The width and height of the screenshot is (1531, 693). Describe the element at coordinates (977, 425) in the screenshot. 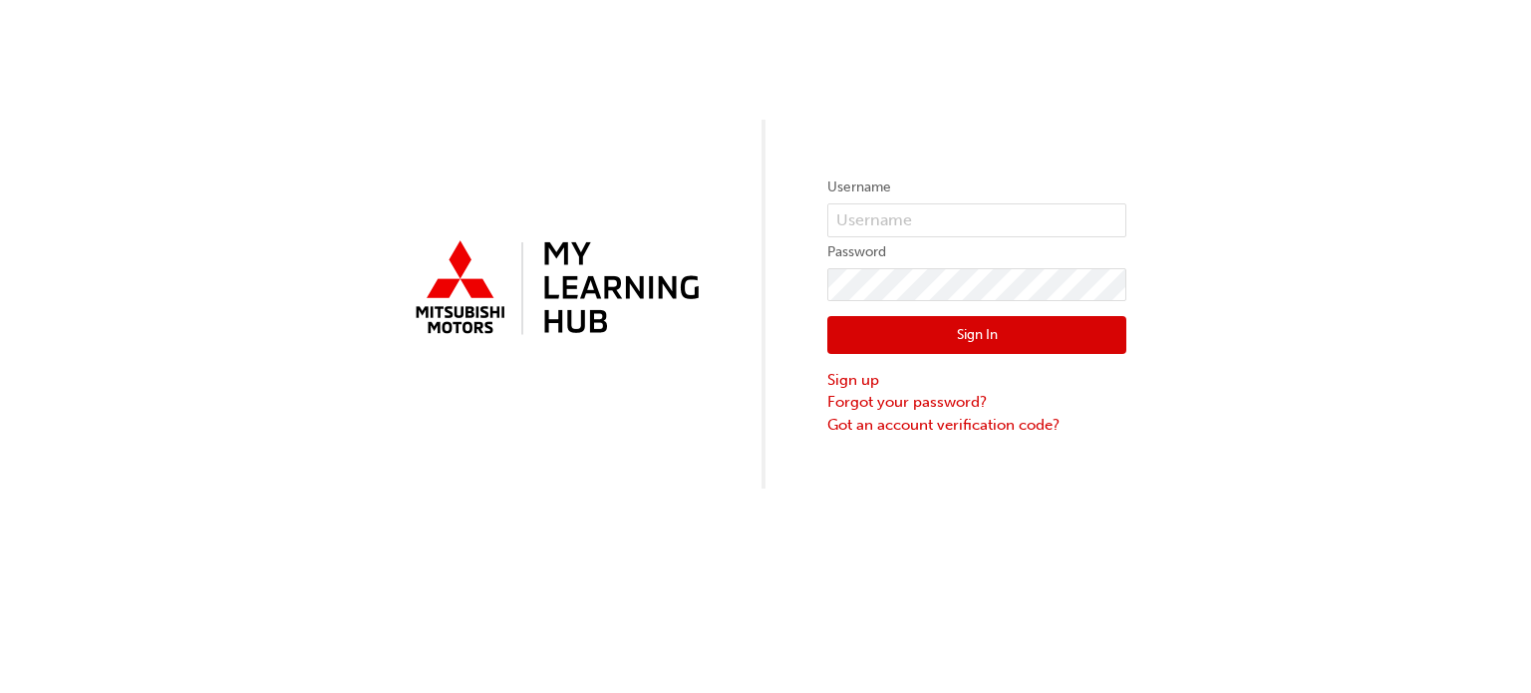

I see `a: Got an account verification code?` at that location.